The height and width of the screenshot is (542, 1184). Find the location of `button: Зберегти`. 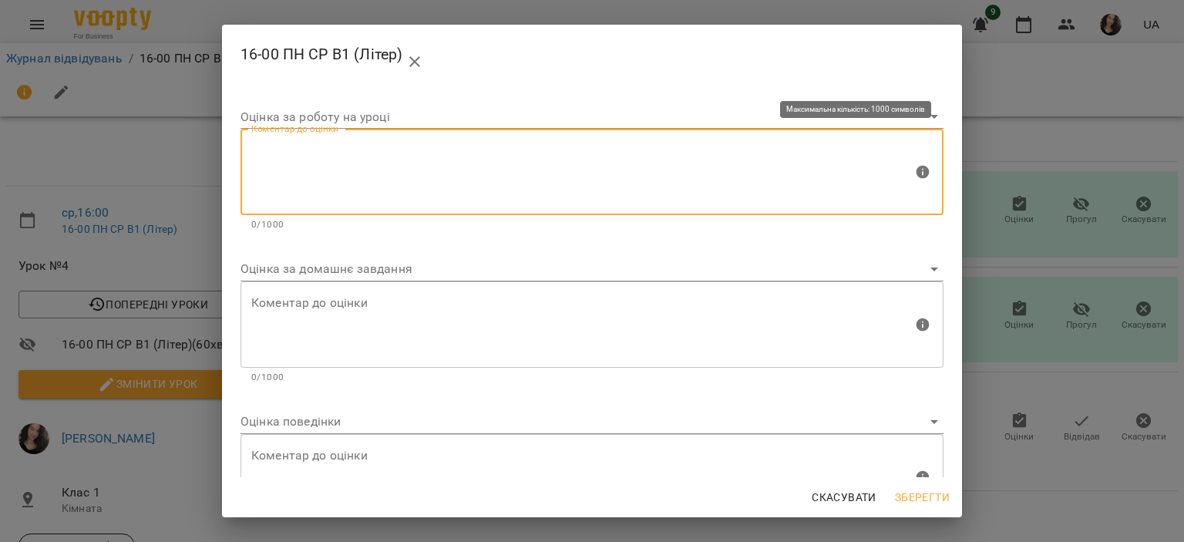

button: Зберегти is located at coordinates (922, 497).